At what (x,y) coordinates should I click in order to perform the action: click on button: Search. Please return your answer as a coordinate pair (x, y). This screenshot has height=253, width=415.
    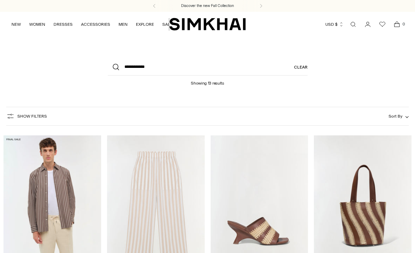
    Looking at the image, I should click on (116, 67).